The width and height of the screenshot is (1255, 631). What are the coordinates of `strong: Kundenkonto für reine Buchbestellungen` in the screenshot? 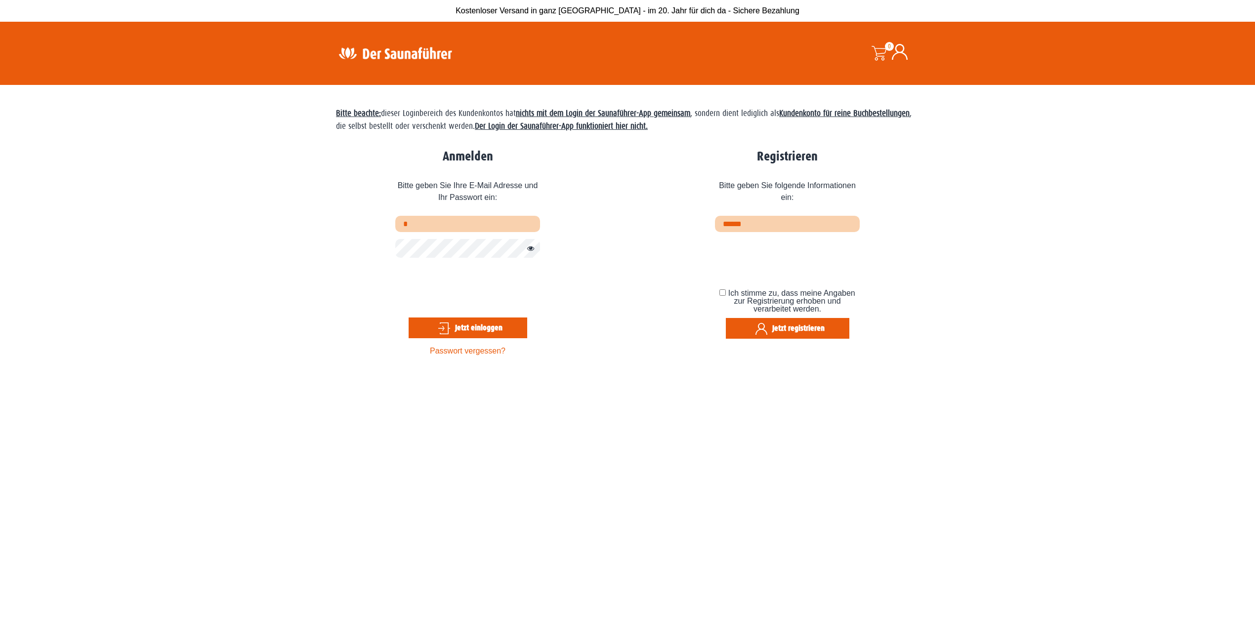 It's located at (844, 113).